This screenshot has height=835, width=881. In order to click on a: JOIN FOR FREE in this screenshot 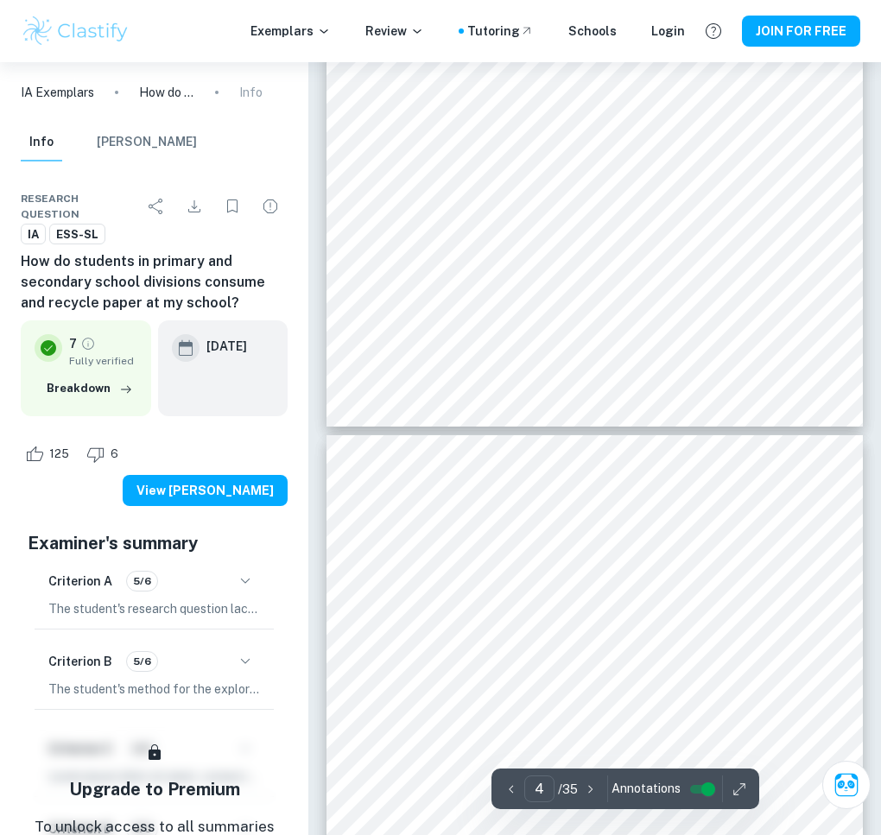, I will do `click(800, 31)`.